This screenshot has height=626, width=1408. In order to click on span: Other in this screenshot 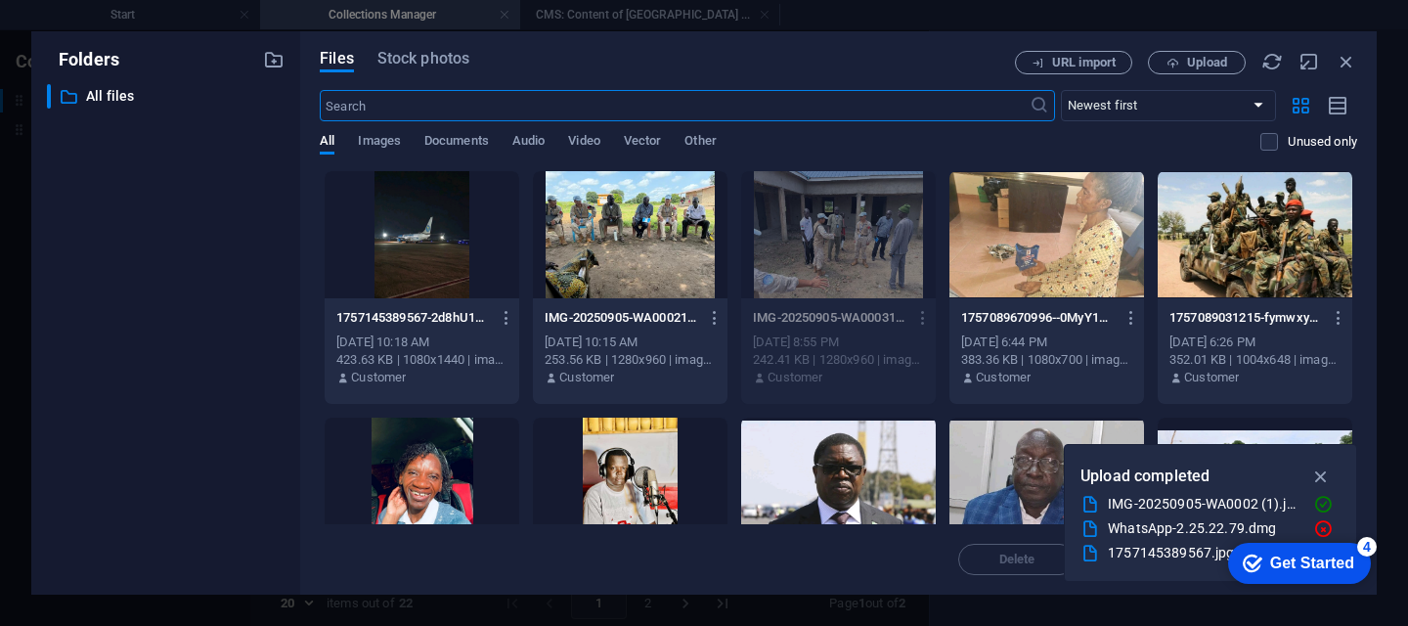, I will do `click(700, 143)`.